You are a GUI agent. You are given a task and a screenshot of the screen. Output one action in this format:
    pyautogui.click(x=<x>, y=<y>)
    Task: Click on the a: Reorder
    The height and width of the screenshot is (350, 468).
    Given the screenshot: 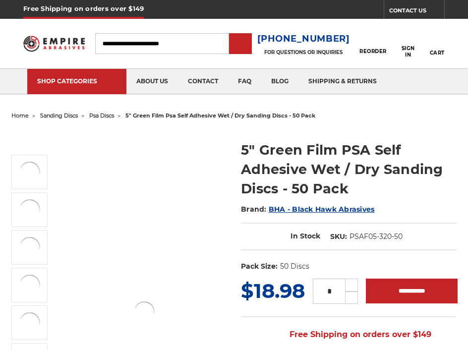 What is the action you would take?
    pyautogui.click(x=373, y=43)
    